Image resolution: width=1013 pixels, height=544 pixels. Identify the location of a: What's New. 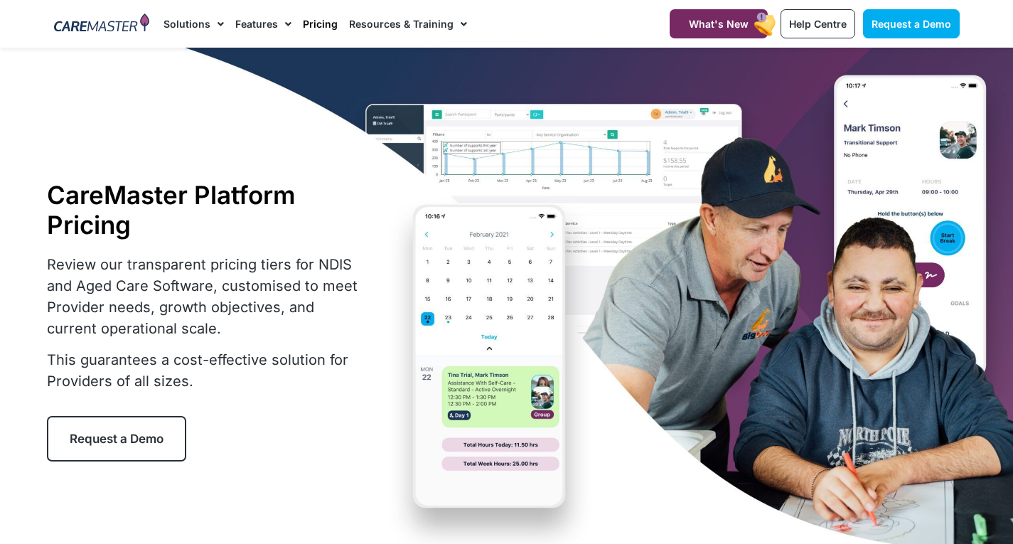
(719, 23).